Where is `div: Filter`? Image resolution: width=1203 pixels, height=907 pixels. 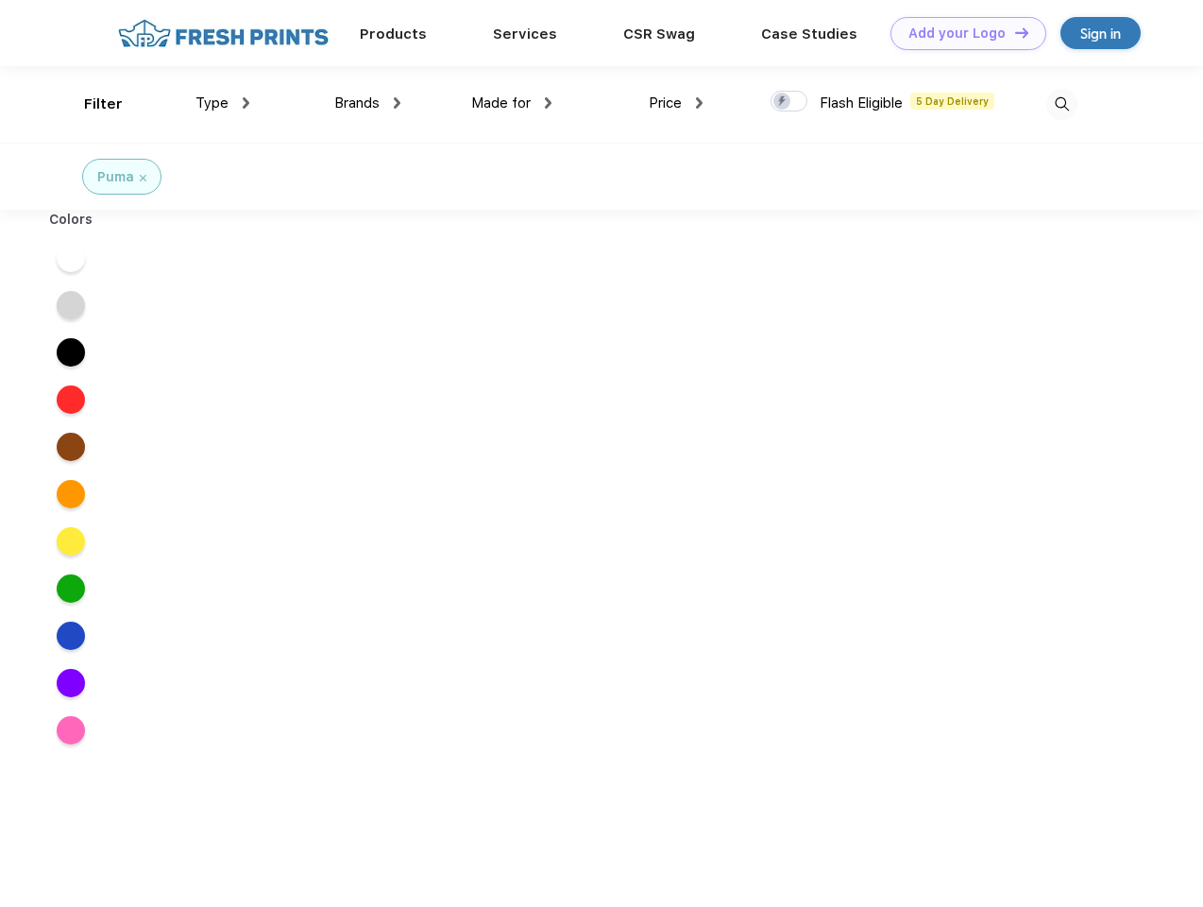 div: Filter is located at coordinates (103, 104).